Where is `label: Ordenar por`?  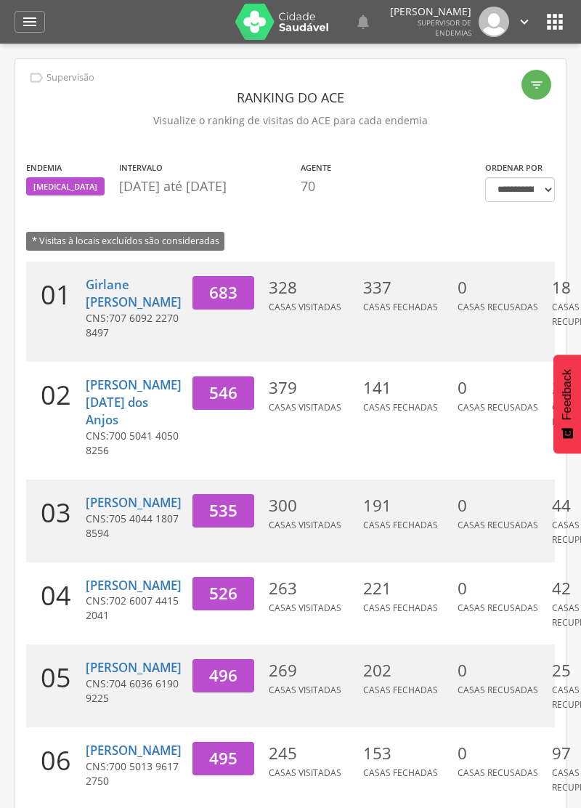
label: Ordenar por is located at coordinates (513, 168).